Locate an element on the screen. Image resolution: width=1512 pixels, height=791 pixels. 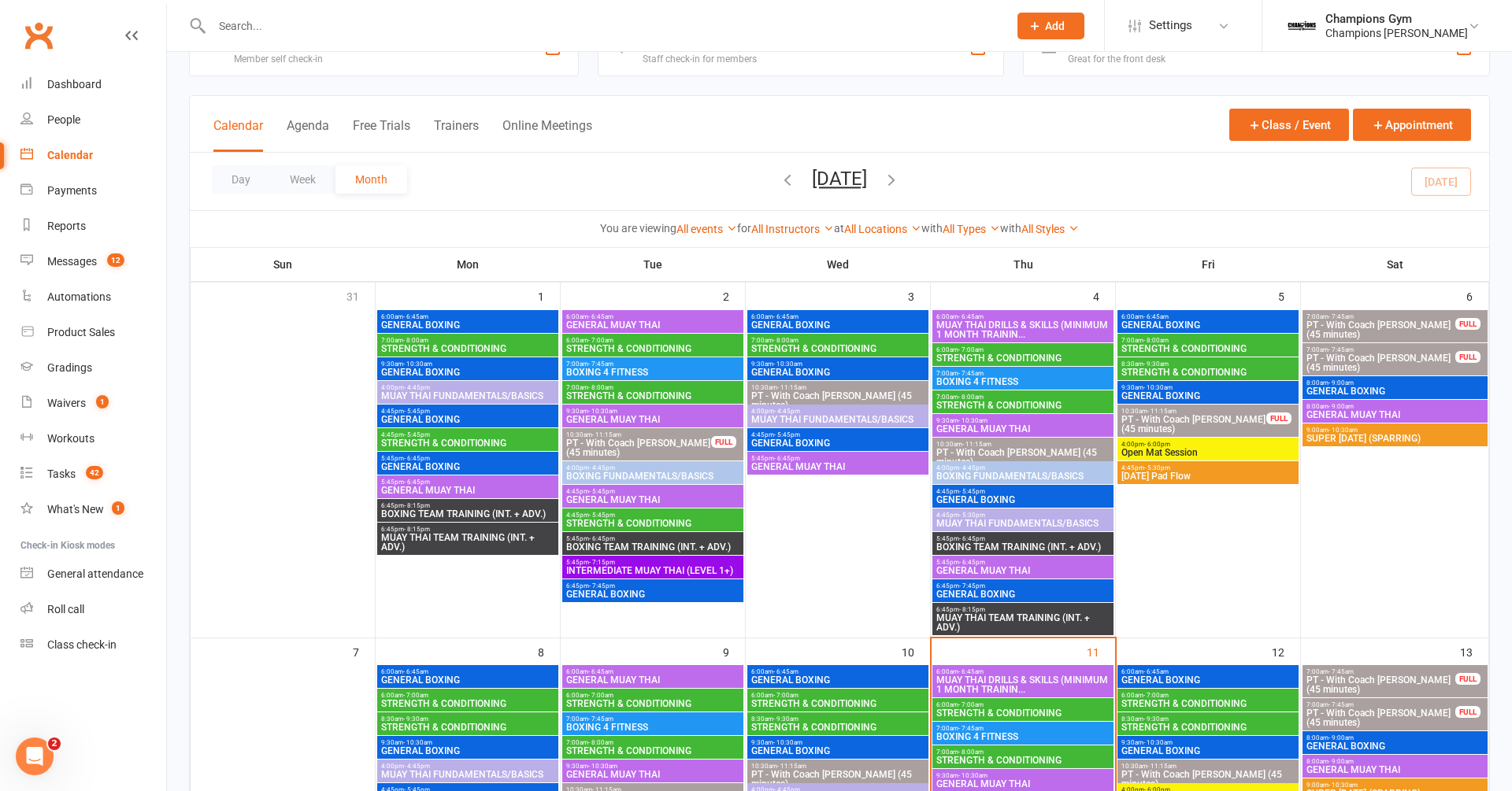
div: Calendar is located at coordinates (71, 155).